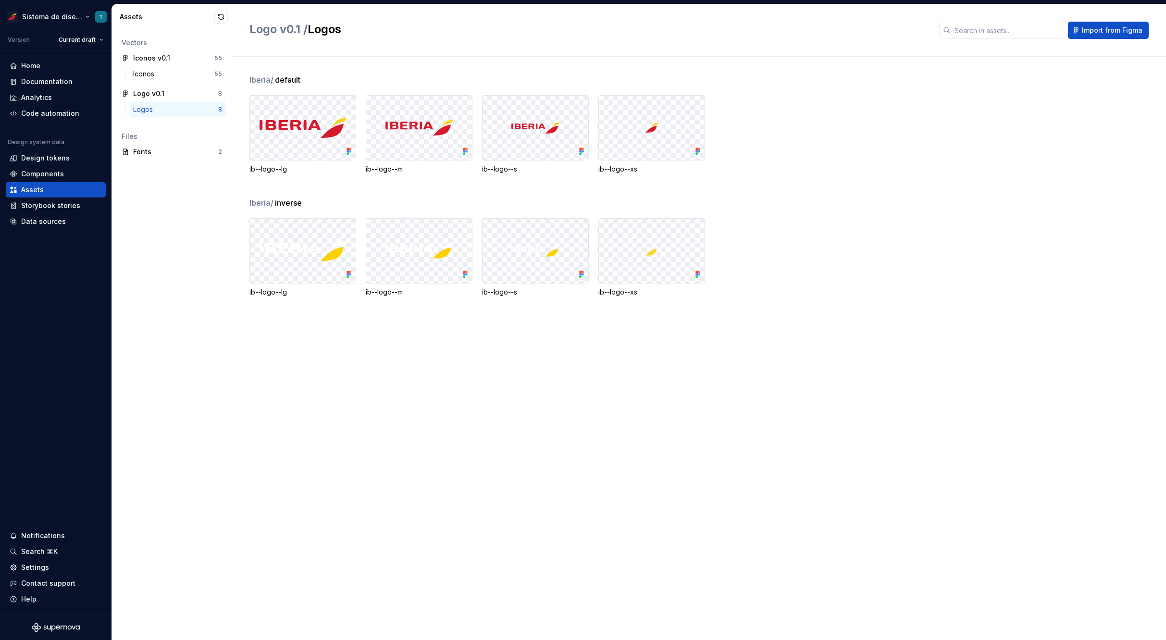 The width and height of the screenshot is (1166, 640). Describe the element at coordinates (175, 152) in the screenshot. I see `div: Fonts` at that location.